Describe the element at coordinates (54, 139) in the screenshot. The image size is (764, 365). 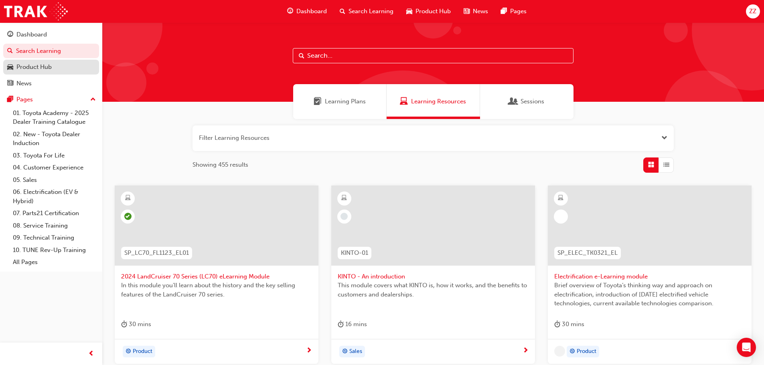
I see `a: 02. New - Toyota Dealer Induction` at that location.